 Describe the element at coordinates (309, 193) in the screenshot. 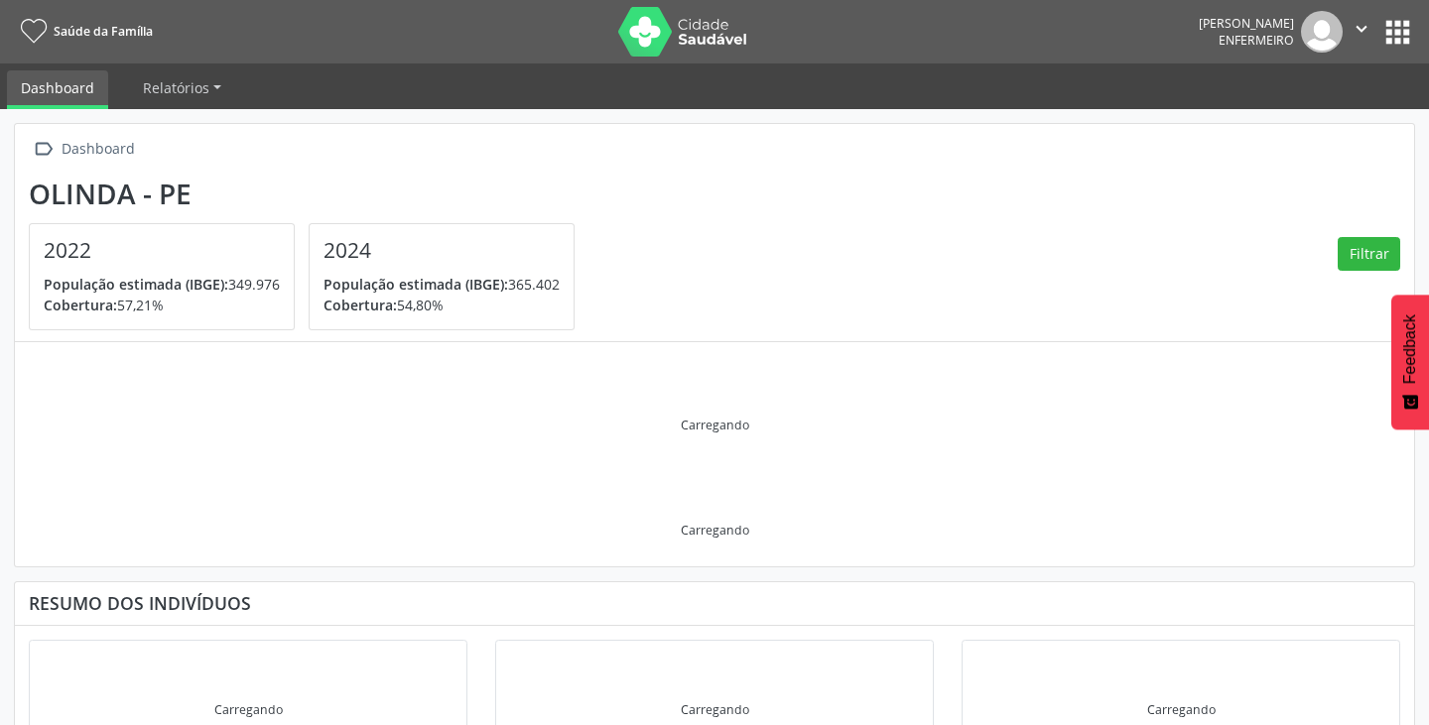

I see `div: Olinda - PE` at that location.